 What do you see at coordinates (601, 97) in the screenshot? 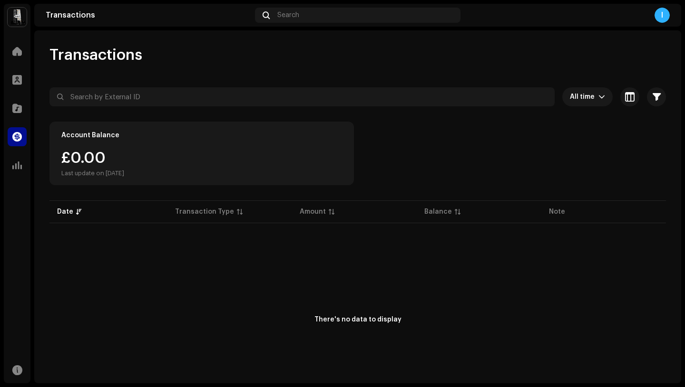
I see `div: dropdown trigger` at bounding box center [601, 97].